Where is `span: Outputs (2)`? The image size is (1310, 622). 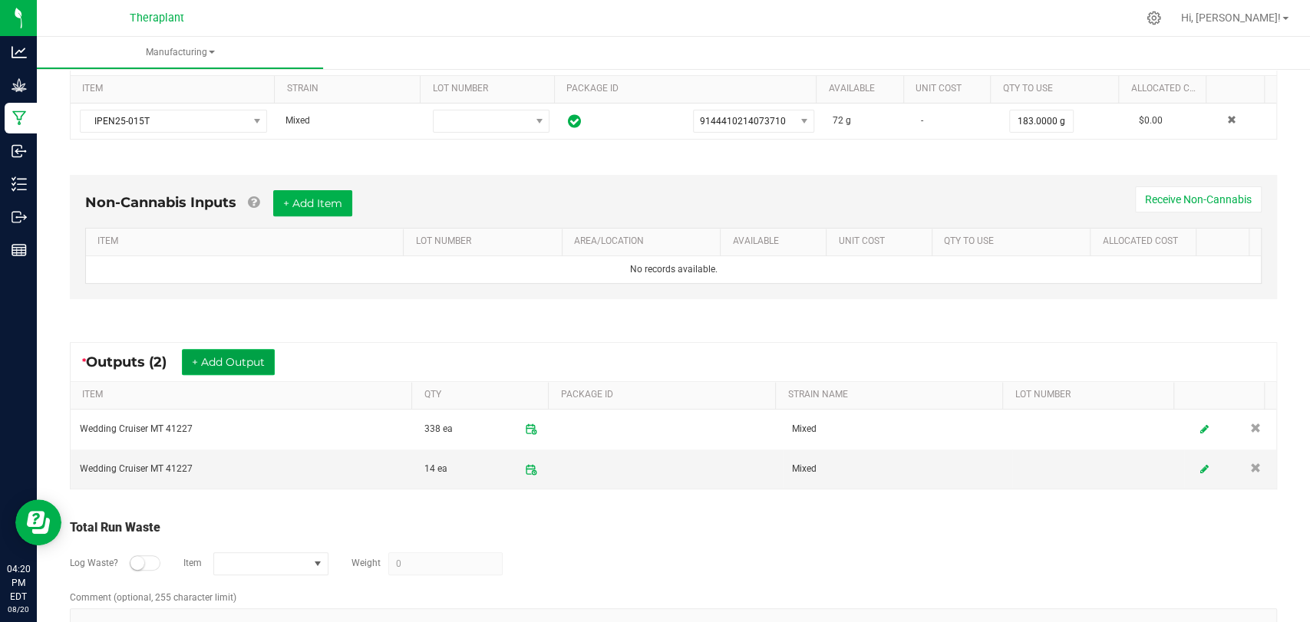 span: Outputs (2) is located at coordinates (134, 362).